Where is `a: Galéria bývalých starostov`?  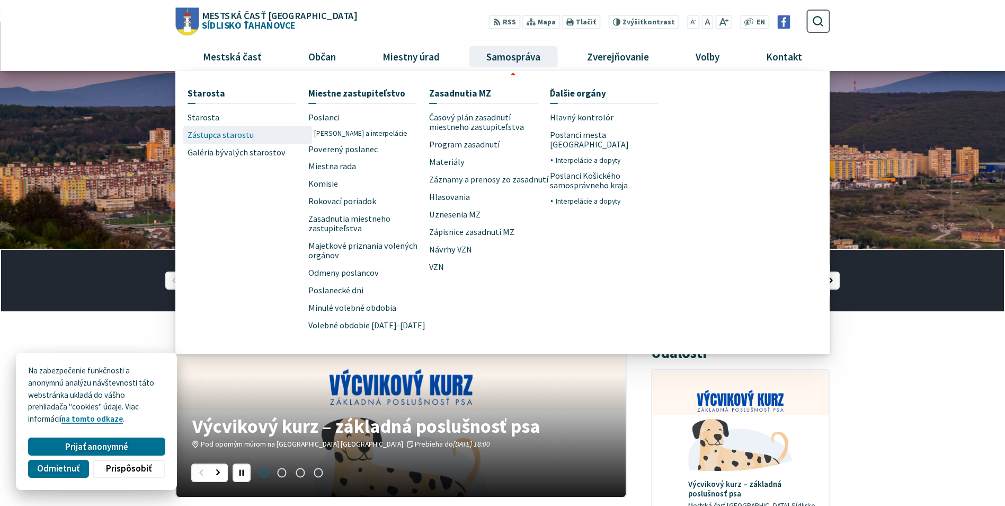
a: Galéria bývalých starostov is located at coordinates (248, 152).